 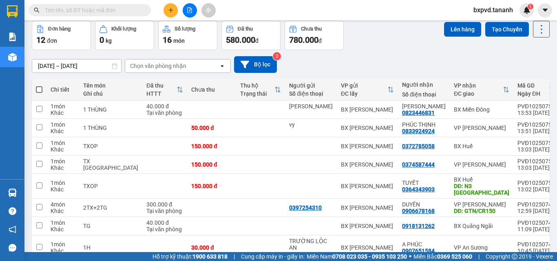 I want to click on div: PVĐ10250754, so click(x=536, y=106).